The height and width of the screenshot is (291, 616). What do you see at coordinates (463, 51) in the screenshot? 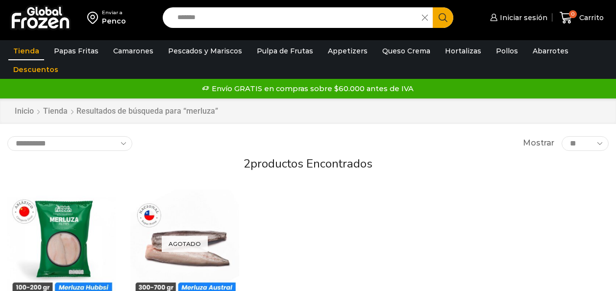
I see `a: Hortalizas` at bounding box center [463, 51].